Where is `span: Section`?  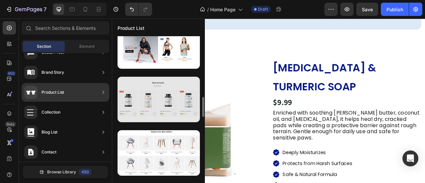 span: Section is located at coordinates (44, 46).